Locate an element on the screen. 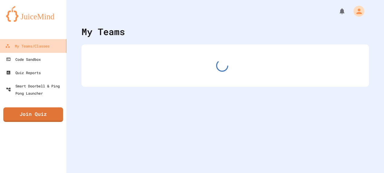  div: My Teams/Classes is located at coordinates (27, 46).